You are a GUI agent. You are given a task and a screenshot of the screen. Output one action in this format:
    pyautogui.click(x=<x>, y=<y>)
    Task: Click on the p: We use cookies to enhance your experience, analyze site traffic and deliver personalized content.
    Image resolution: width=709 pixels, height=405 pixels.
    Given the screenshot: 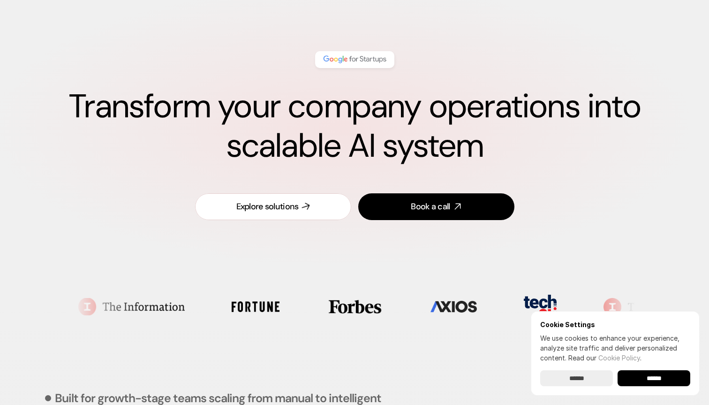 What is the action you would take?
    pyautogui.click(x=615, y=347)
    